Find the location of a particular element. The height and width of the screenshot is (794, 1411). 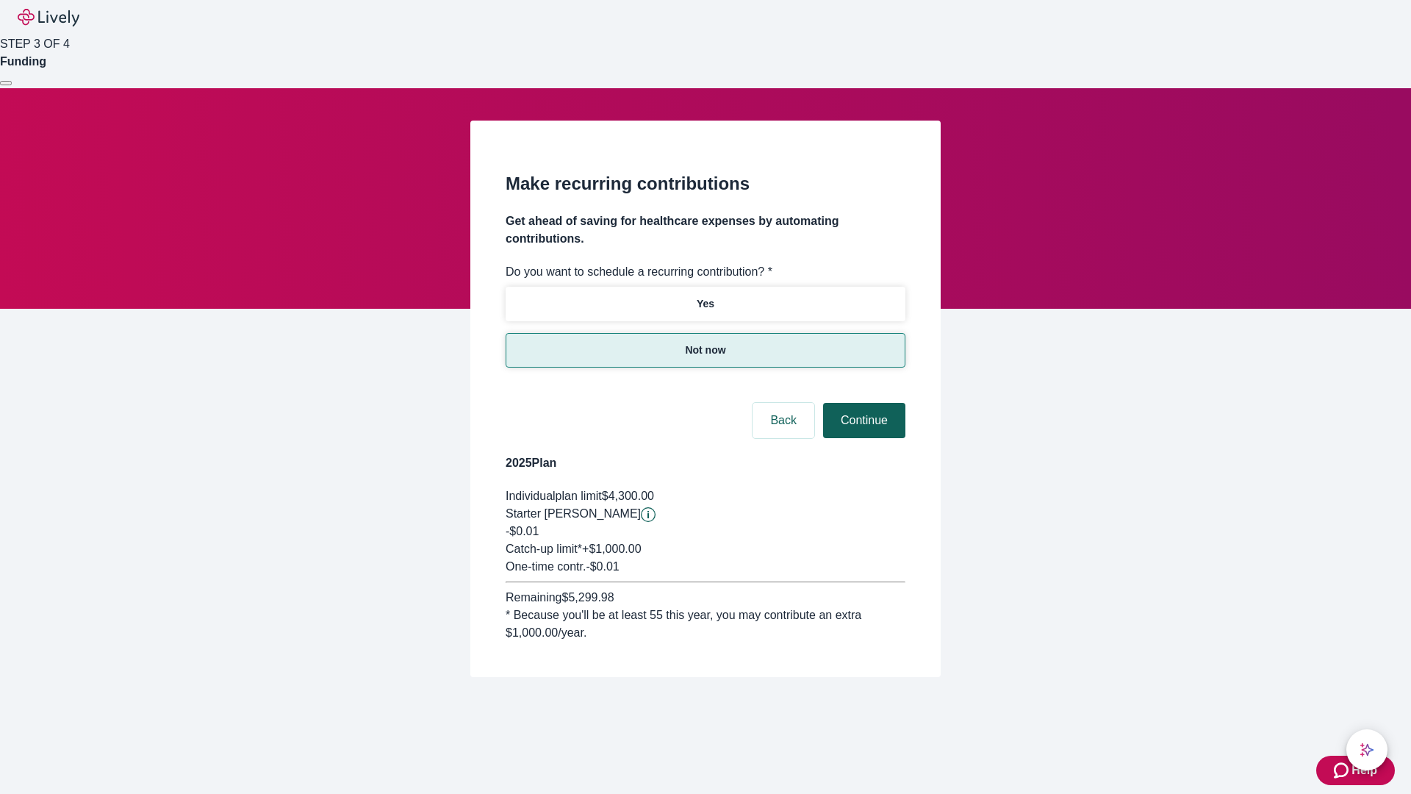

span: One-time contr. is located at coordinates (545, 566).